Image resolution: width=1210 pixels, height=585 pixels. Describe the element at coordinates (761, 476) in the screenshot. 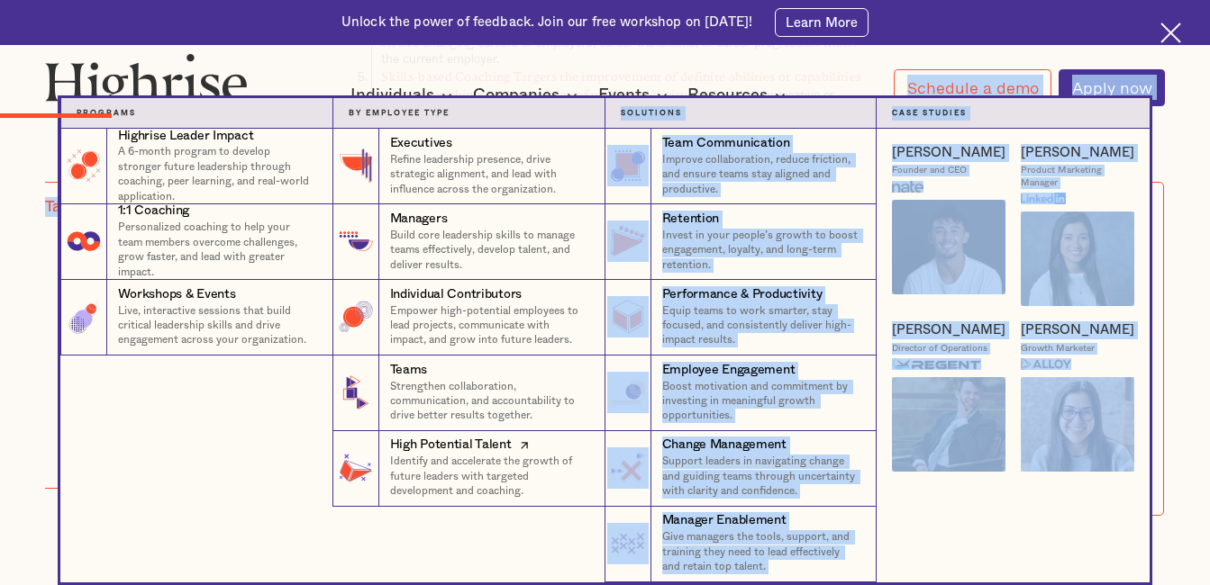

I see `p: Support leaders in navigating change and guiding teams through uncertainty with clarity and confi...` at that location.